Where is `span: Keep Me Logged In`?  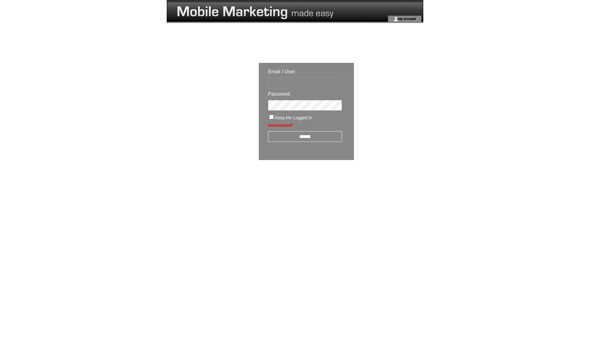
span: Keep Me Logged In is located at coordinates (293, 118).